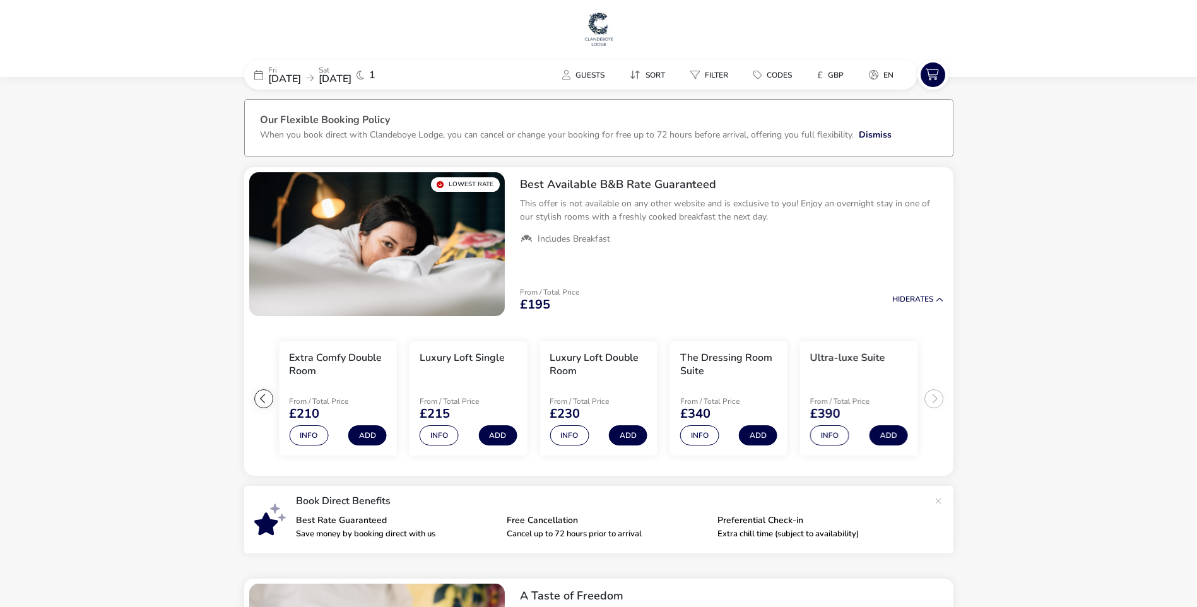 This screenshot has width=1197, height=607. What do you see at coordinates (396, 534) in the screenshot?
I see `p: Save money by booking direct with us` at bounding box center [396, 534].